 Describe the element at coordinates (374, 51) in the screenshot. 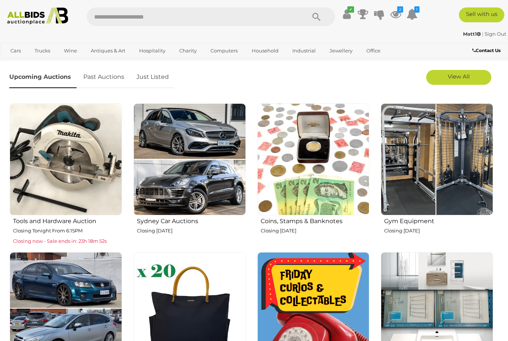

I see `a: Office` at that location.